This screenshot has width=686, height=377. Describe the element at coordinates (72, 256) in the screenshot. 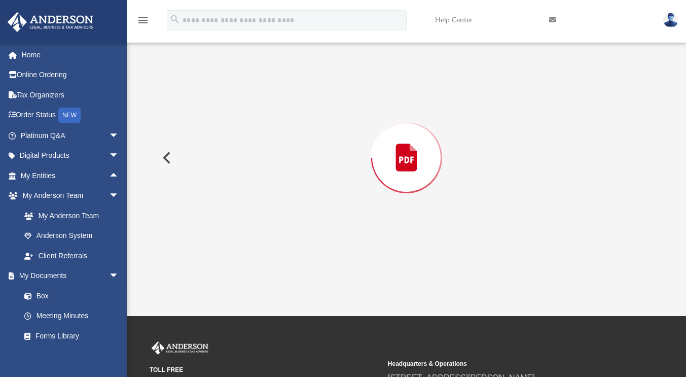

I see `a: Client Referrals` at that location.